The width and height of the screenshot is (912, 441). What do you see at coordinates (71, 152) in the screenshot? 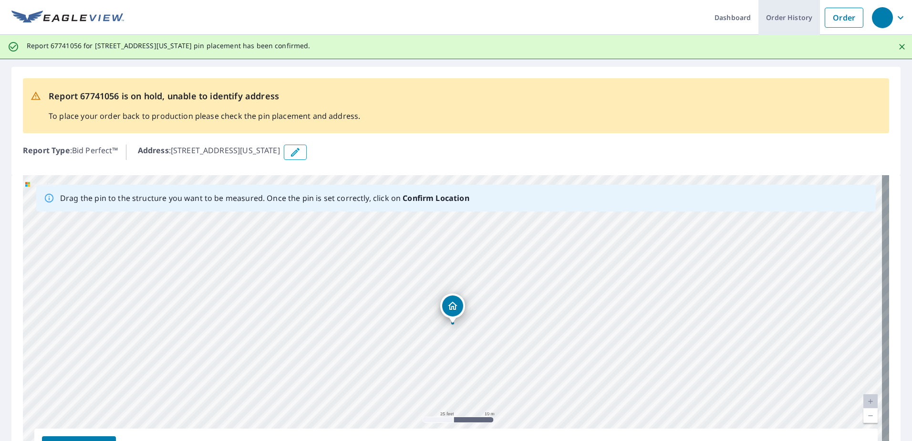
I see `p: : Bid Perfect™` at bounding box center [71, 152].